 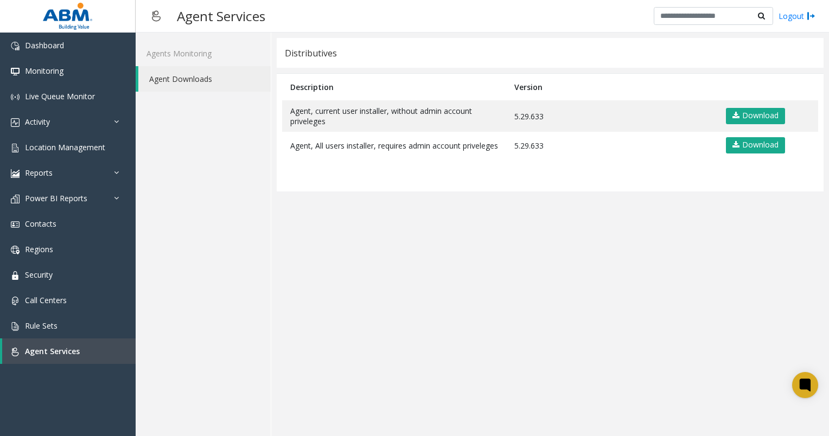 What do you see at coordinates (394, 87) in the screenshot?
I see `th: Description` at bounding box center [394, 87].